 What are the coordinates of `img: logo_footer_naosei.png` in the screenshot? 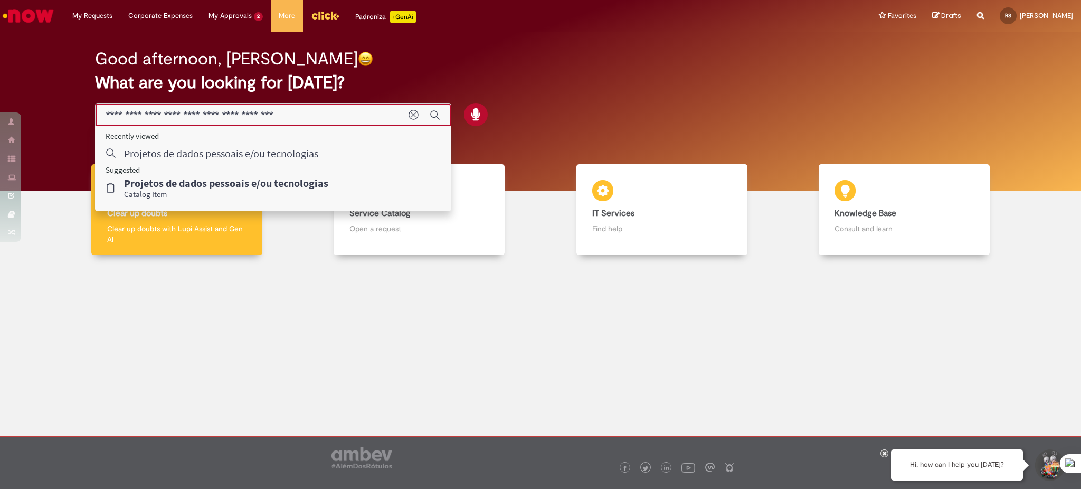 It's located at (730, 467).